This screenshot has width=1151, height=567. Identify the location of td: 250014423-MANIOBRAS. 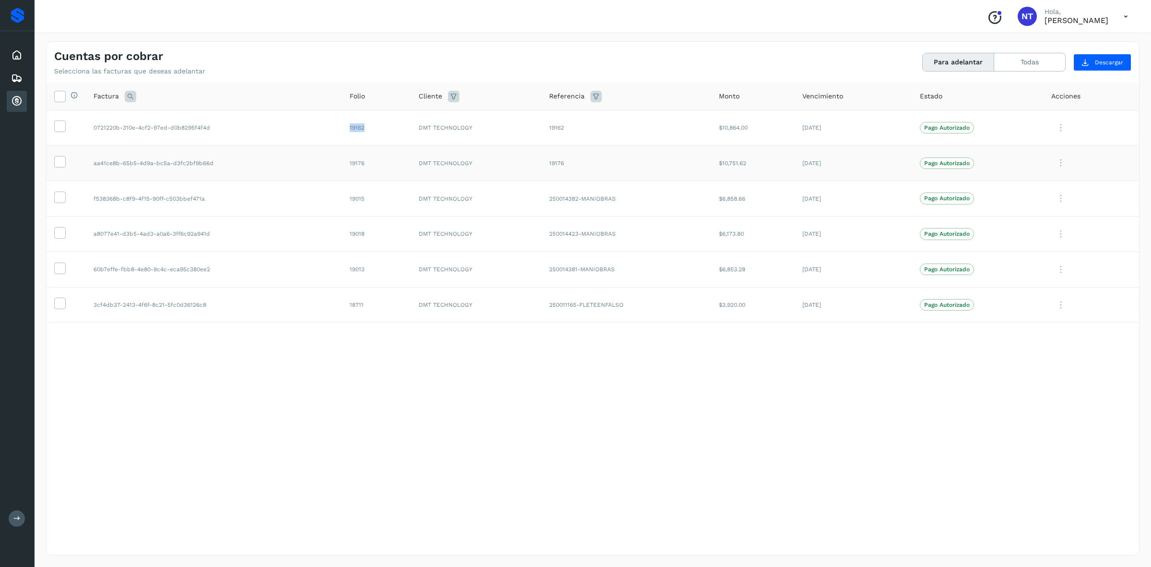
(627, 234).